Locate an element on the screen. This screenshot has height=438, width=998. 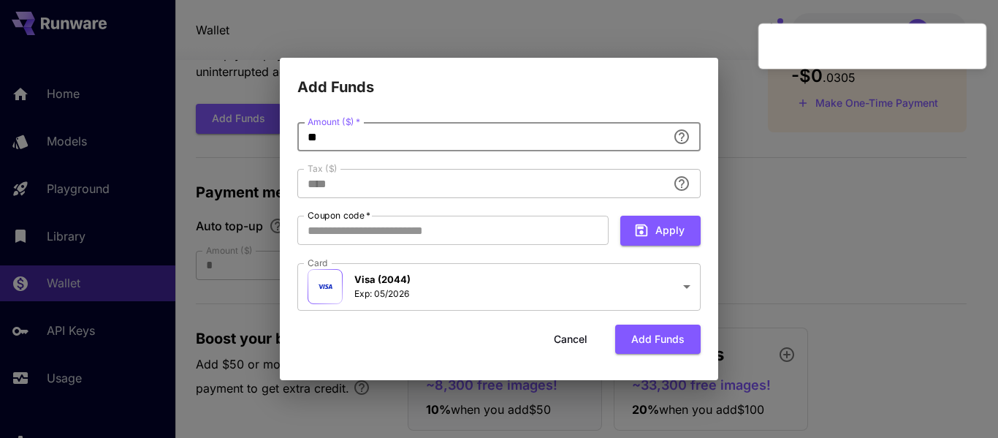
h2: Add Funds is located at coordinates (499, 78).